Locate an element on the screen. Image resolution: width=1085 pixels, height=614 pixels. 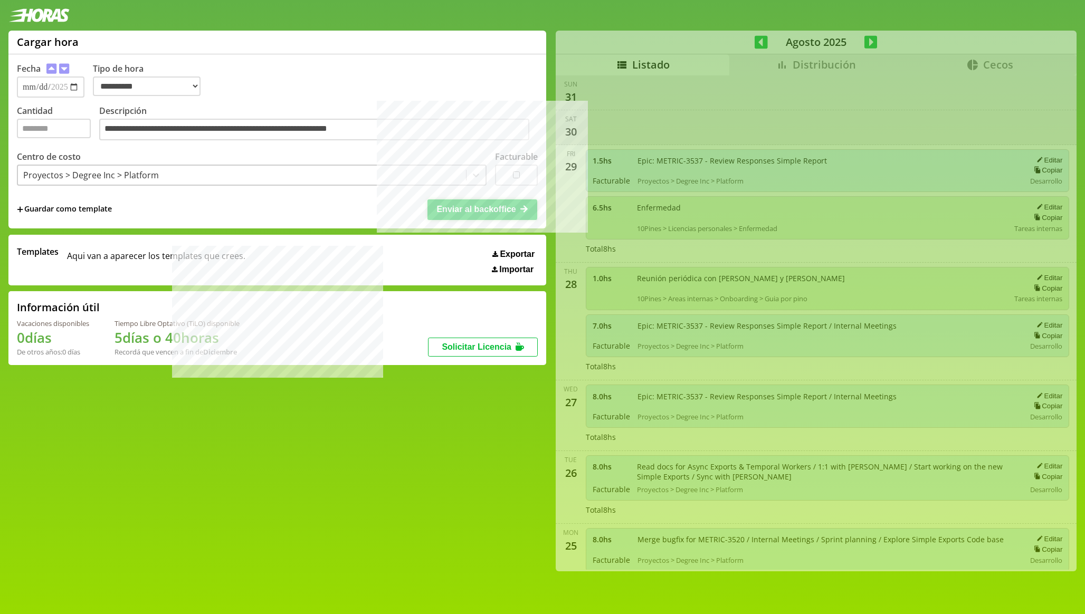
button: Enviar al backoffice is located at coordinates (482, 209).